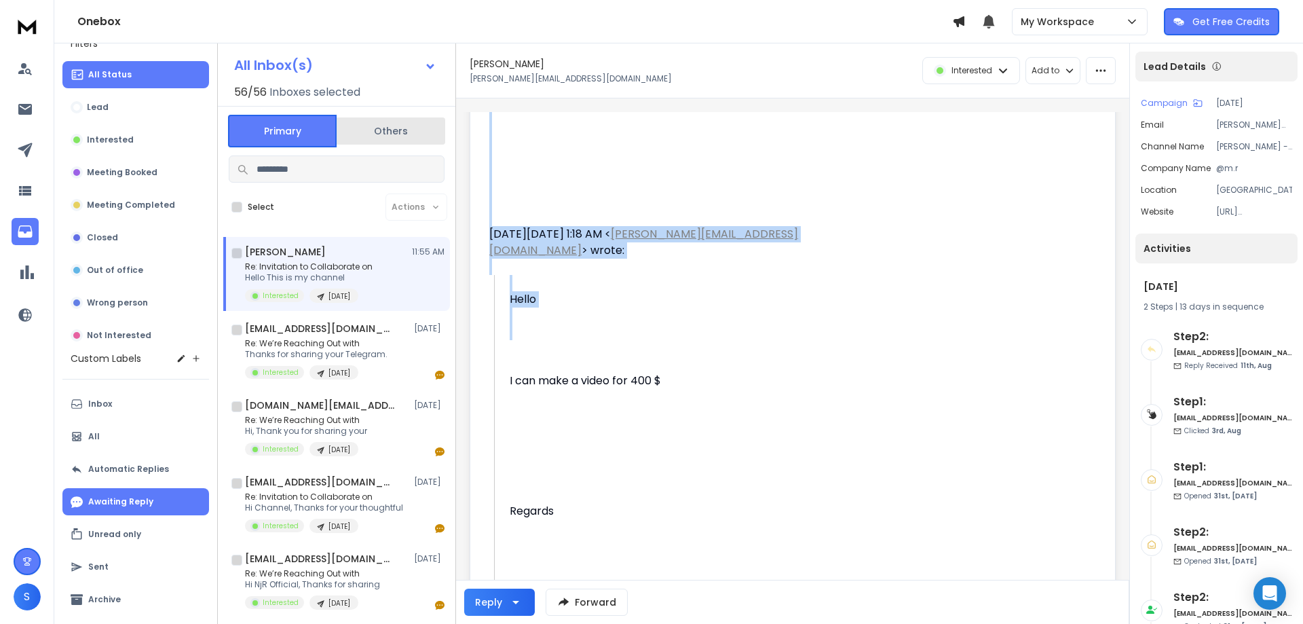 The image size is (1303, 624). Describe the element at coordinates (1157, 212) in the screenshot. I see `p: website` at that location.